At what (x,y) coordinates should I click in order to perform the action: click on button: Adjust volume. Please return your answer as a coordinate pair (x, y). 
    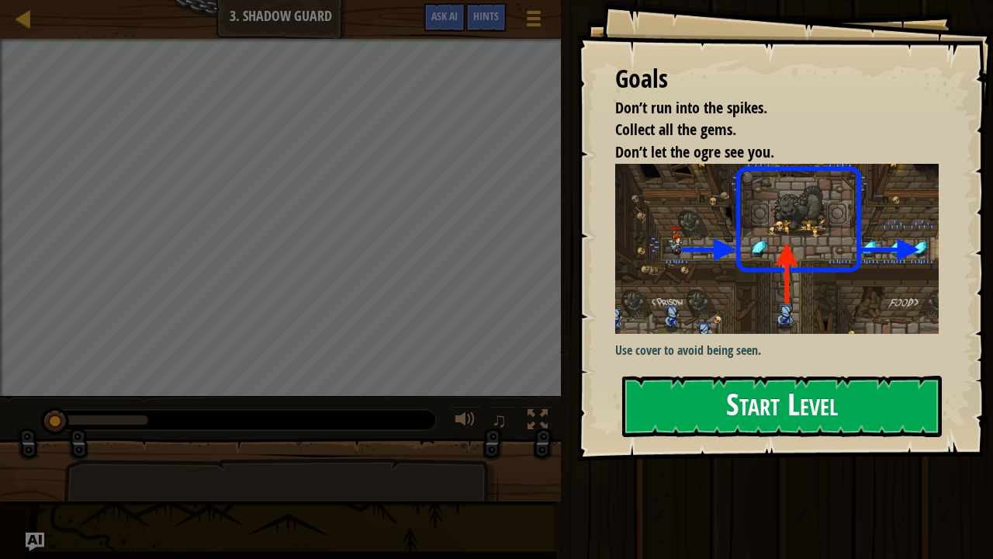
    Looking at the image, I should click on (465, 421).